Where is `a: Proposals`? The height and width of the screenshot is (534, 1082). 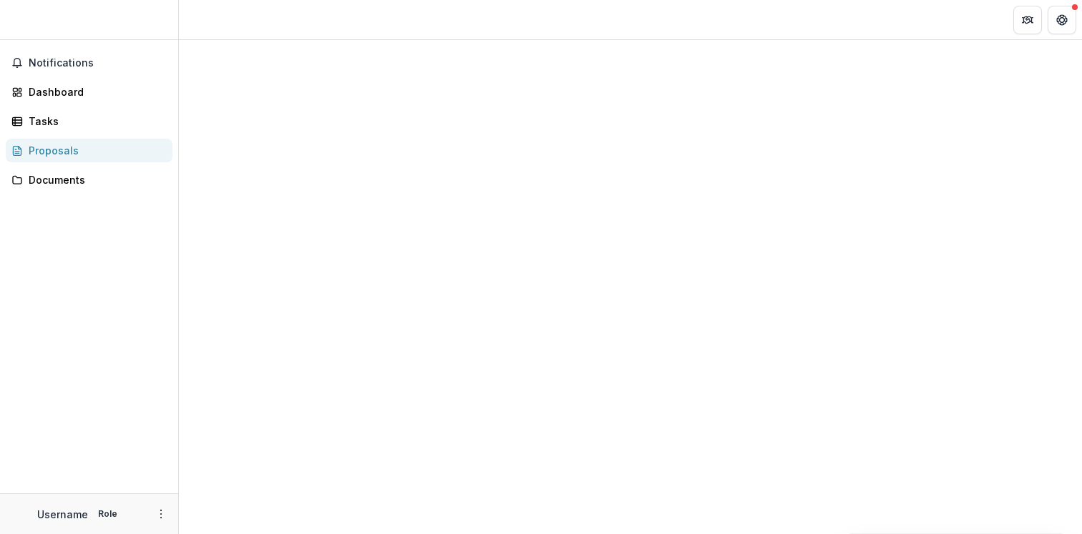
a: Proposals is located at coordinates (89, 150).